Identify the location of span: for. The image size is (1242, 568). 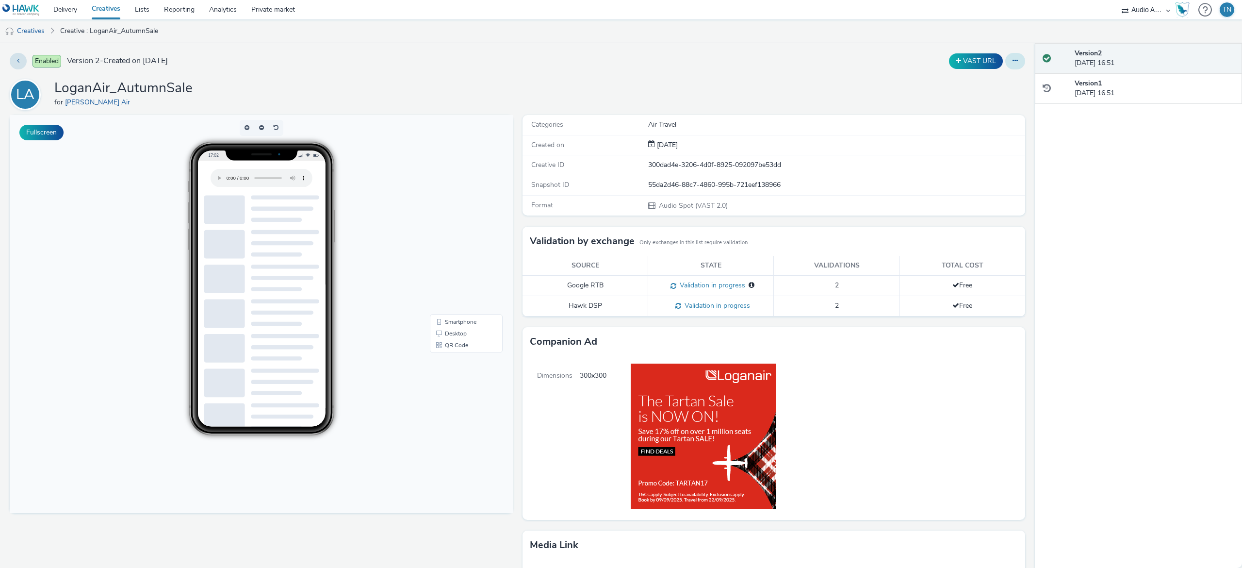
(60, 102).